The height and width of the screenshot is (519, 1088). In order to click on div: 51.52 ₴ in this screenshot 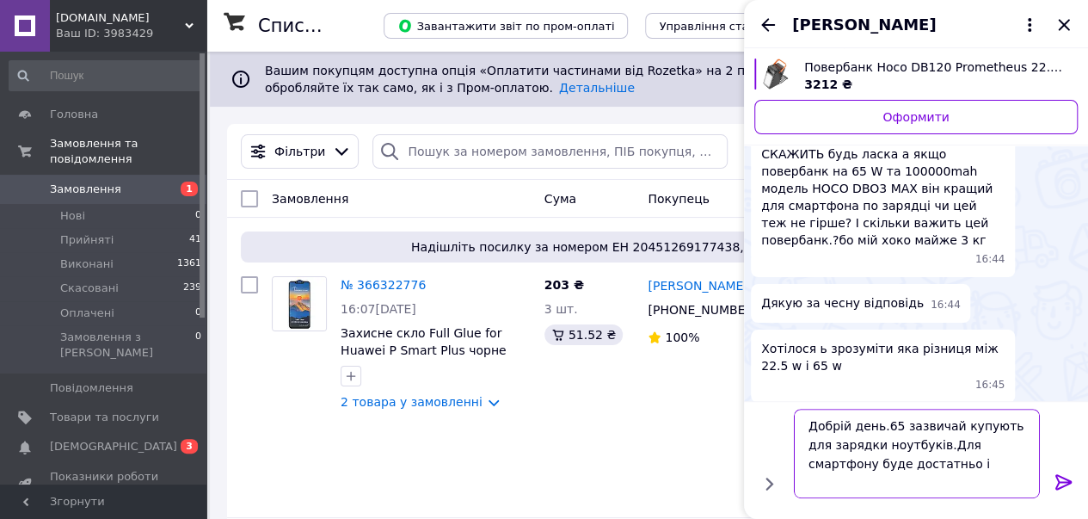, I will do `click(583, 335)`.